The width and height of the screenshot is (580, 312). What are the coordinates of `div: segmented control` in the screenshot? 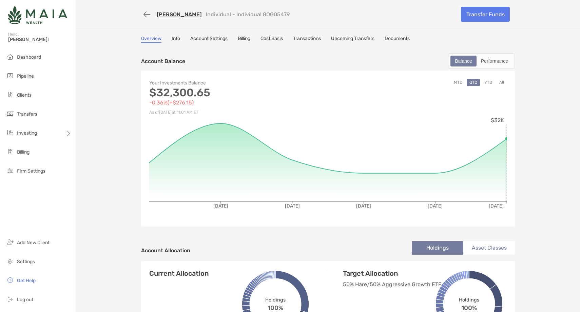 It's located at (481, 61).